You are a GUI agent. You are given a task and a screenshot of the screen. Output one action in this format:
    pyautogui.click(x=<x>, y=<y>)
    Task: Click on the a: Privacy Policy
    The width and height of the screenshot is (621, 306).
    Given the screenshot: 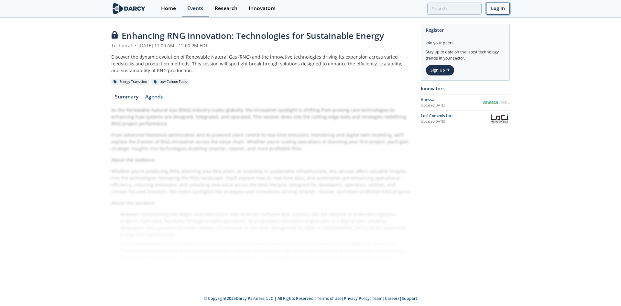 What is the action you would take?
    pyautogui.click(x=357, y=298)
    